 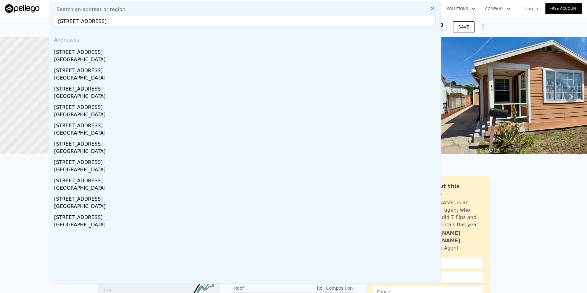 I want to click on tspan: $550, so click(x=108, y=290).